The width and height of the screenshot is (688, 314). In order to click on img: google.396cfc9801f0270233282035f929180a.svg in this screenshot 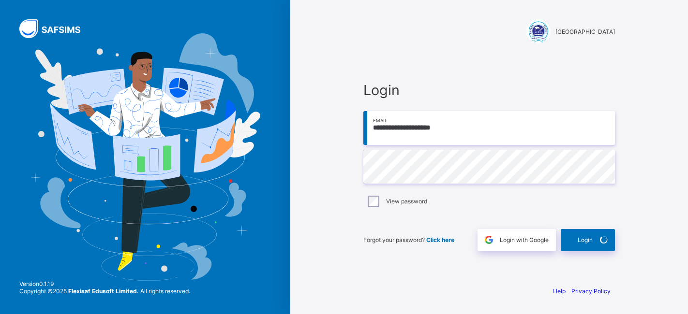, I will do `click(488, 240)`.